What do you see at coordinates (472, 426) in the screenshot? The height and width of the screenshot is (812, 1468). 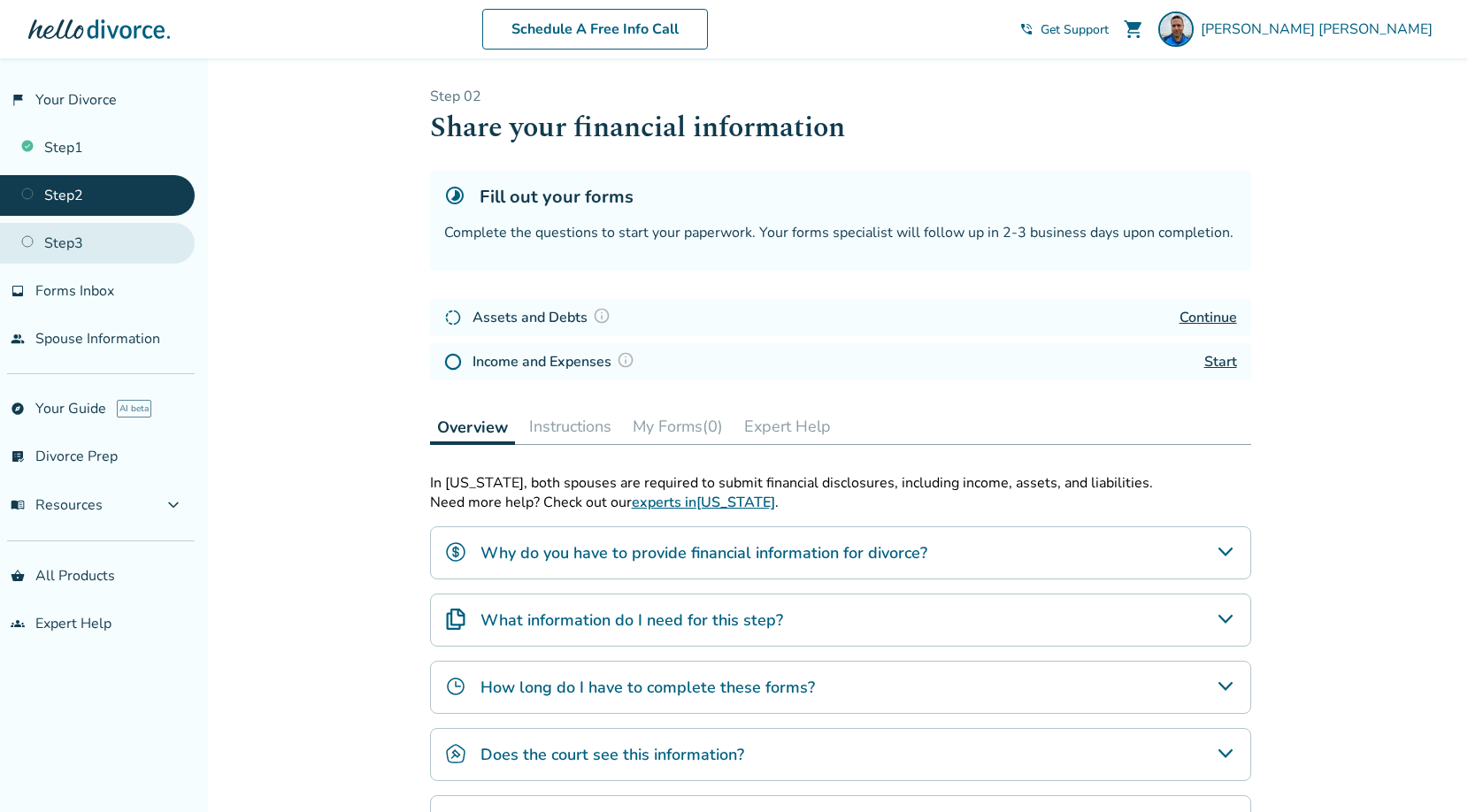 I see `button: Overview` at bounding box center [472, 426].